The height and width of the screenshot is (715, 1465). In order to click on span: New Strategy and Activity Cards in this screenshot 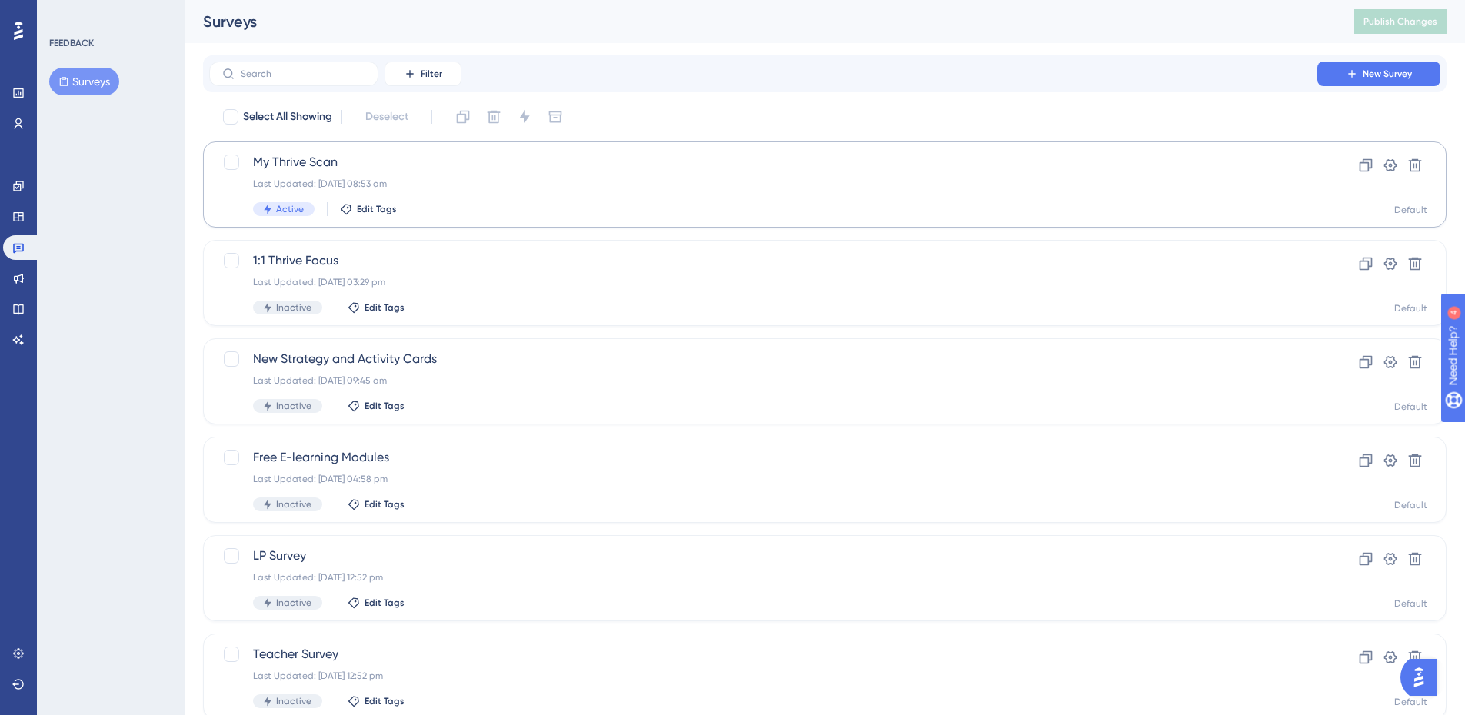, I will do `click(763, 359)`.